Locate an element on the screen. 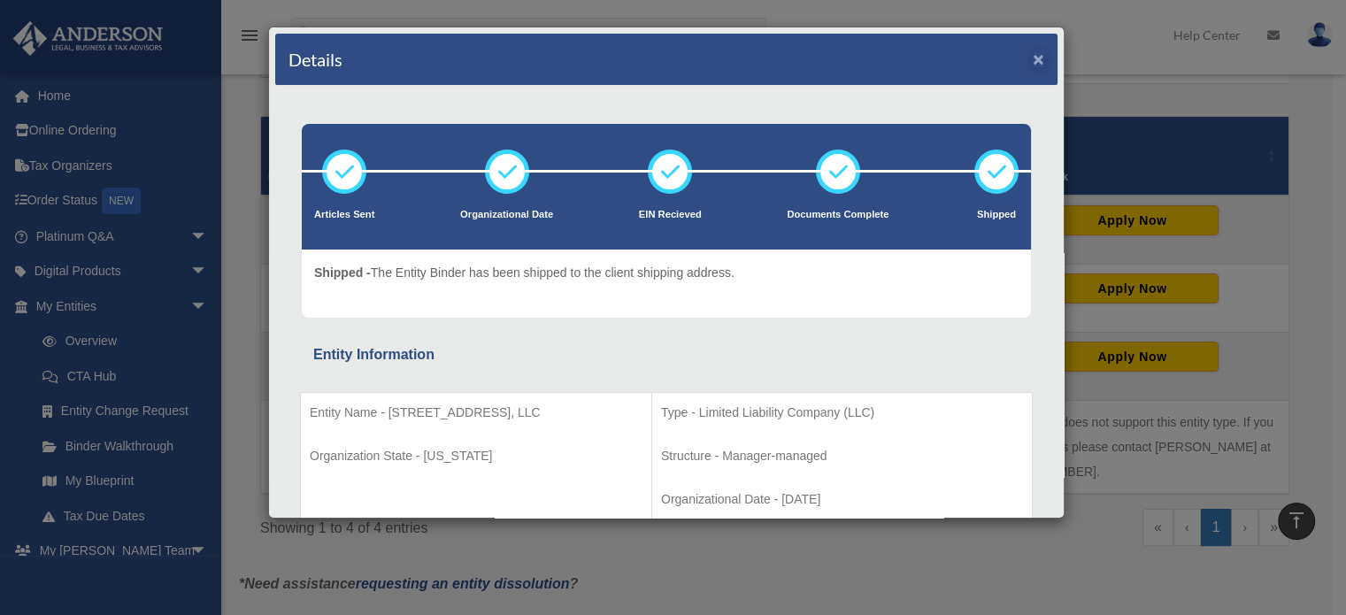  p: EIN Recieved is located at coordinates (670, 215).